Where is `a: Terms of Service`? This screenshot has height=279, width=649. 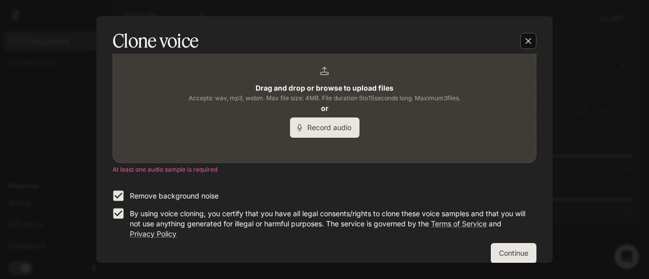
a: Terms of Service is located at coordinates (459, 224).